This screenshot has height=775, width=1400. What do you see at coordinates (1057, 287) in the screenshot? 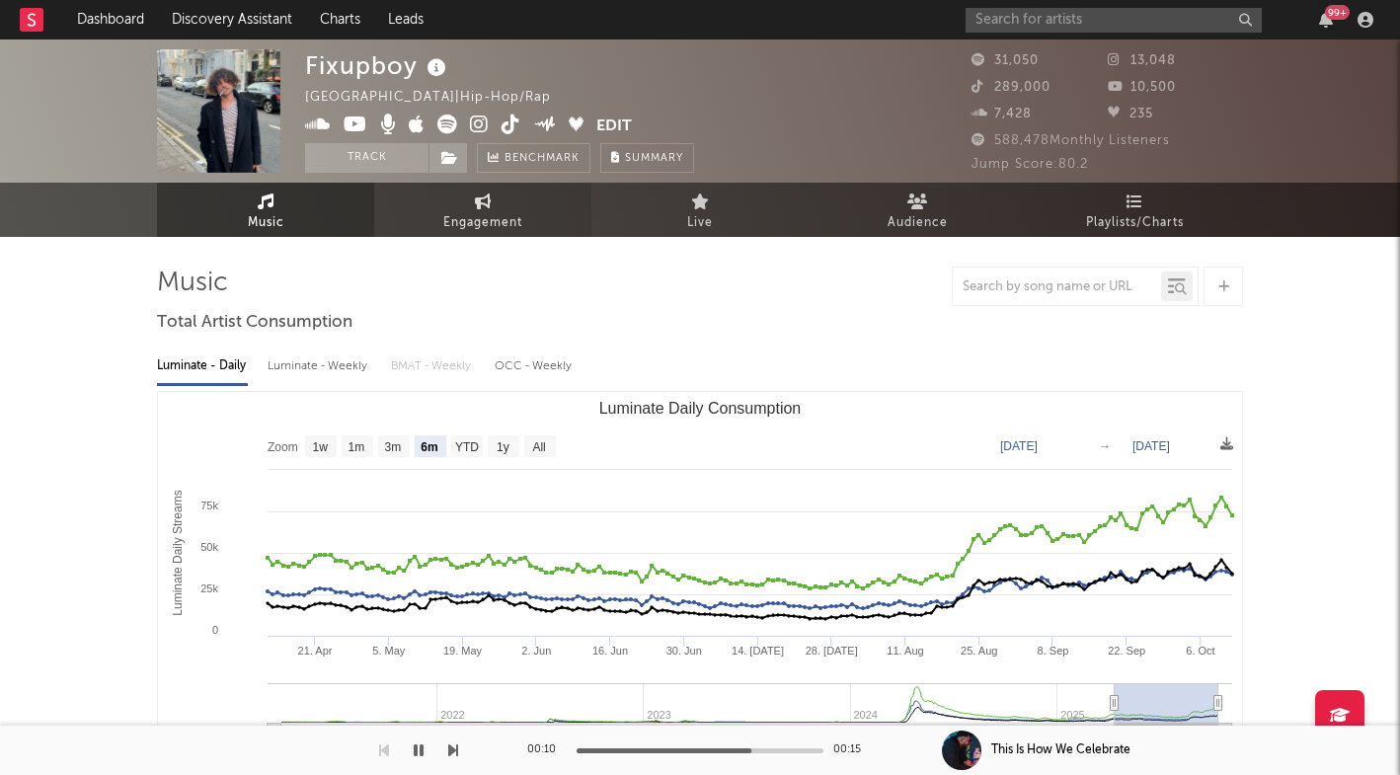
I see `input: Search by song name or URL` at bounding box center [1057, 287].